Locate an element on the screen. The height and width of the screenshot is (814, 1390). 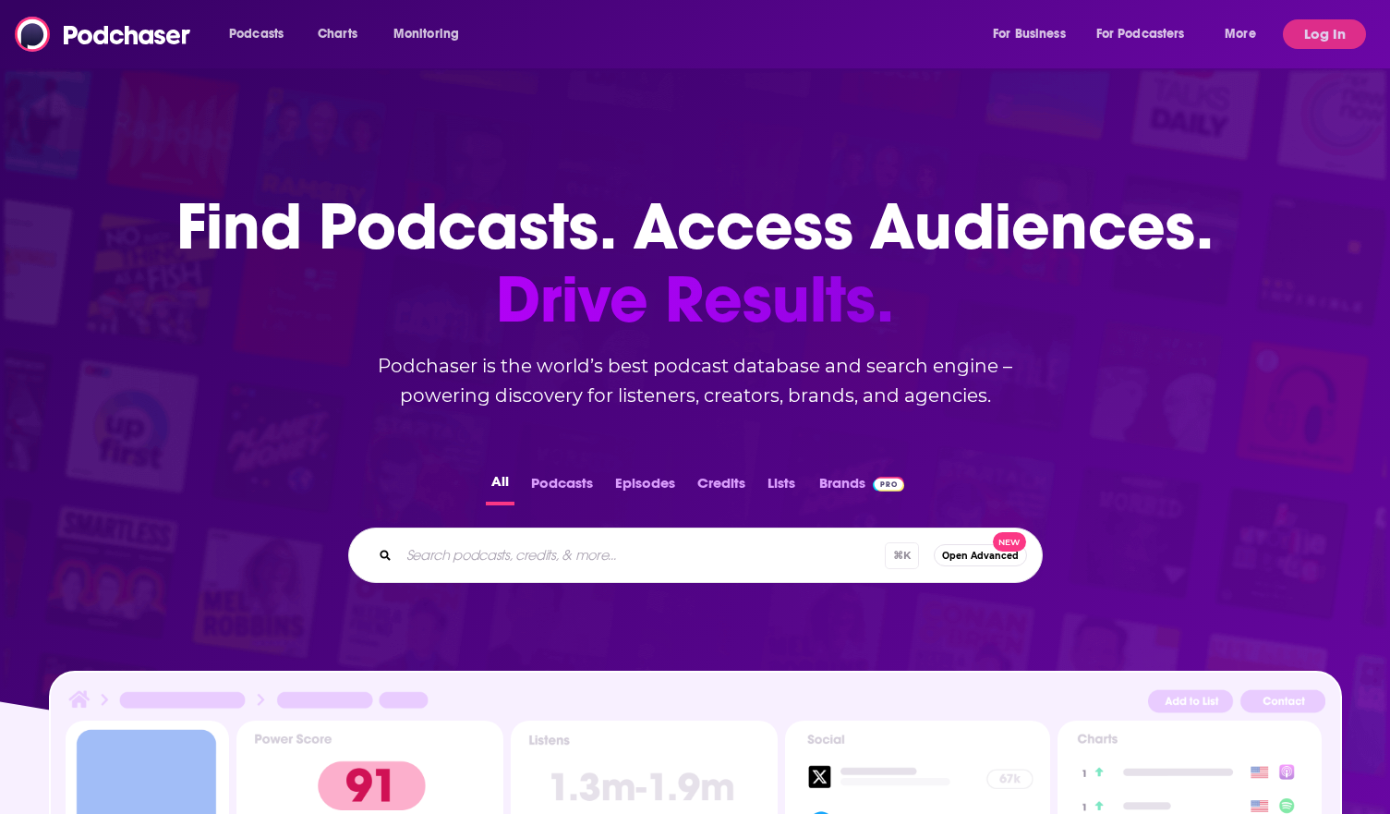
button: All is located at coordinates (500, 487).